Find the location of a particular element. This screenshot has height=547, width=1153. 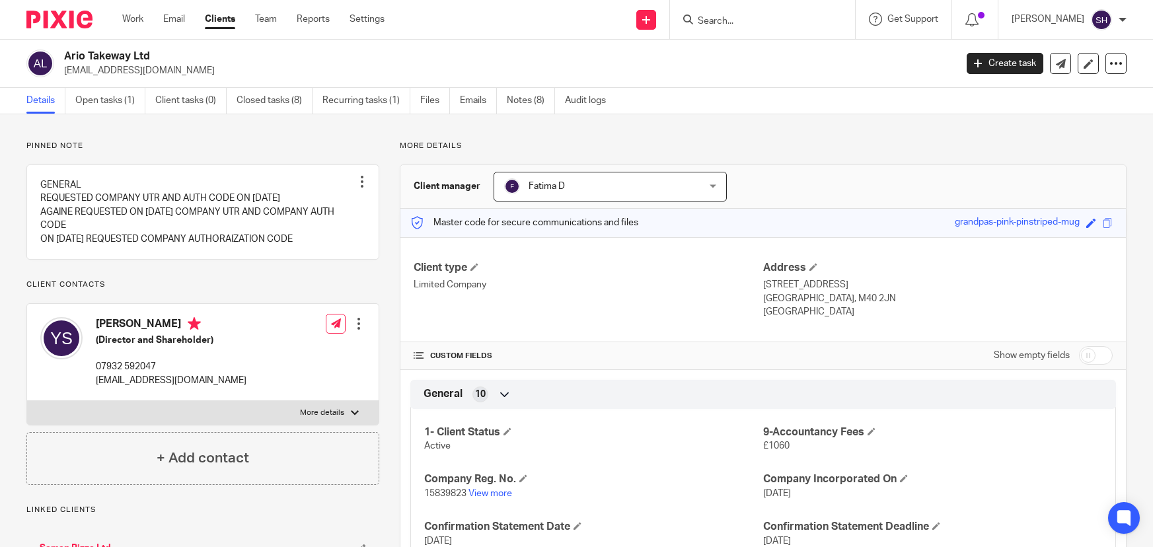

h4: Company Reg. No. is located at coordinates (593, 479).